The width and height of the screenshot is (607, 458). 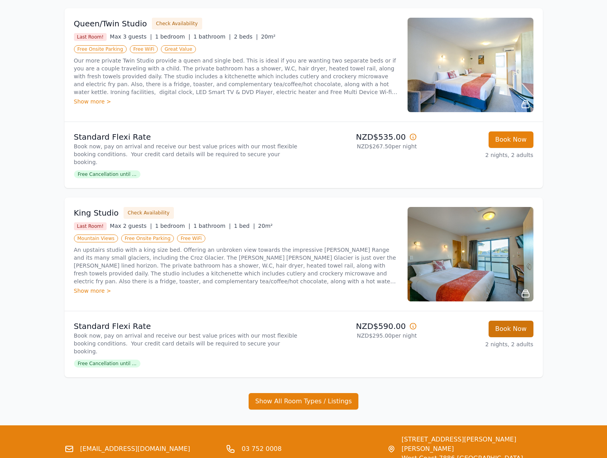 I want to click on span: Max 2 guests |, so click(x=131, y=226).